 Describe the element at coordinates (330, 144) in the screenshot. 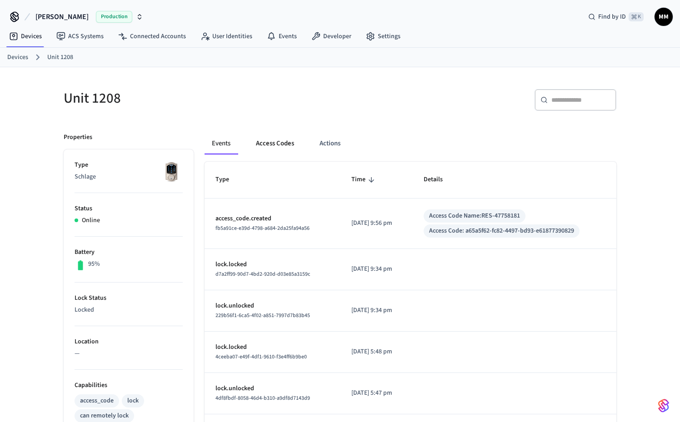

I see `button: Actions` at that location.